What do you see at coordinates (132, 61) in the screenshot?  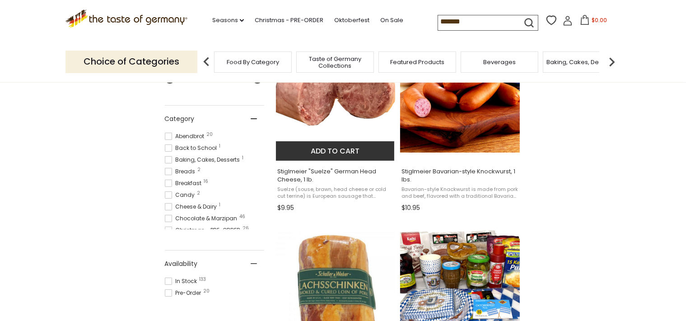 I see `p: Choice of Categories` at bounding box center [132, 61].